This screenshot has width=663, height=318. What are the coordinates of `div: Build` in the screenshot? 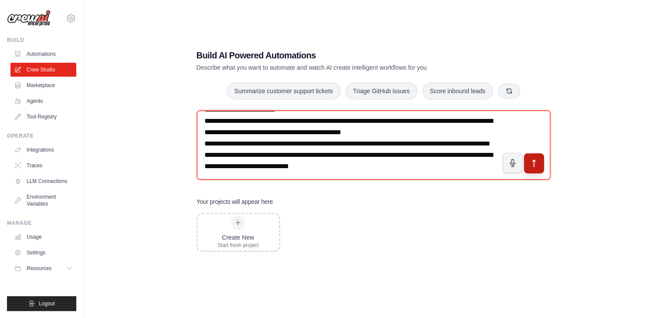 It's located at (41, 40).